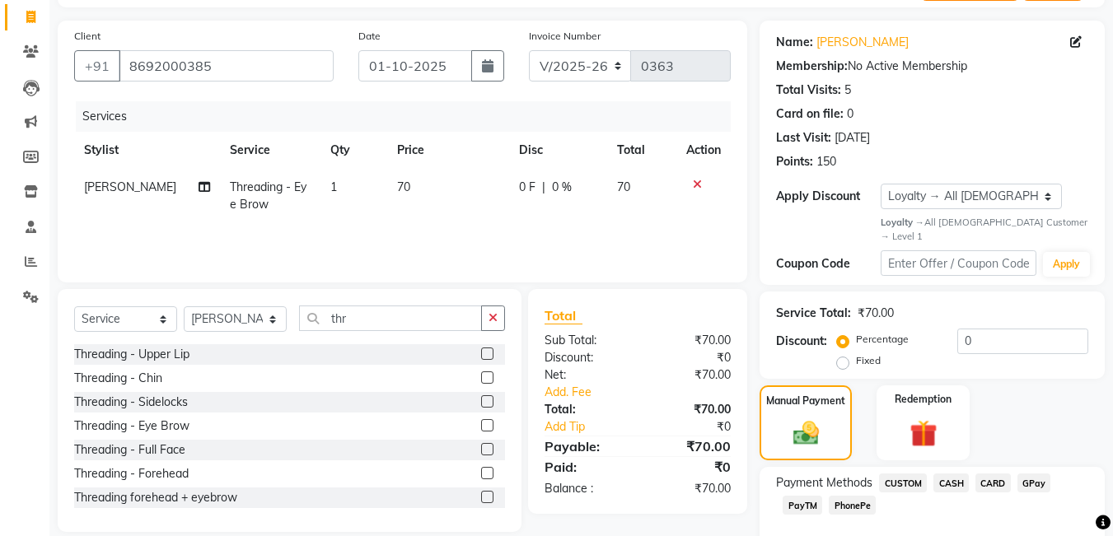  Describe the element at coordinates (794, 161) in the screenshot. I see `div: Points:` at that location.